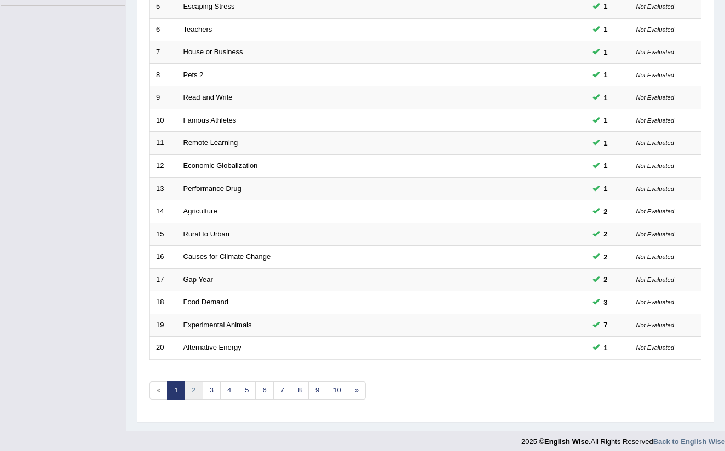  What do you see at coordinates (164, 120) in the screenshot?
I see `td: 10` at bounding box center [164, 120].